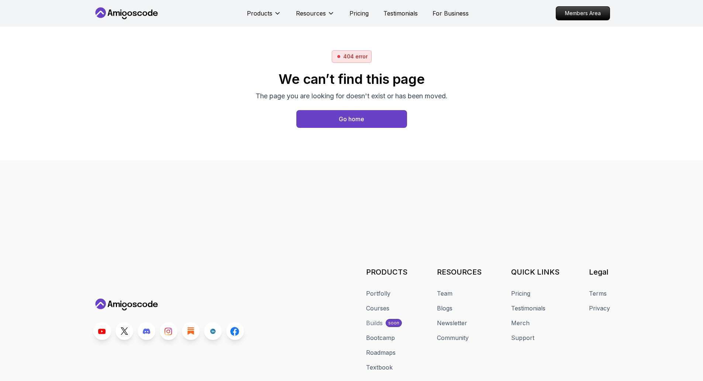 This screenshot has width=703, height=381. Describe the element at coordinates (264, 16) in the screenshot. I see `button: Products` at that location.